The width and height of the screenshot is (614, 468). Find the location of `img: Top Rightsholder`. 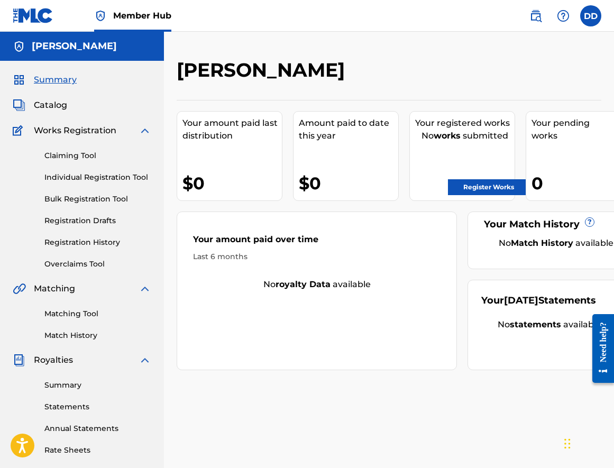

img: Top Rightsholder is located at coordinates (100, 16).